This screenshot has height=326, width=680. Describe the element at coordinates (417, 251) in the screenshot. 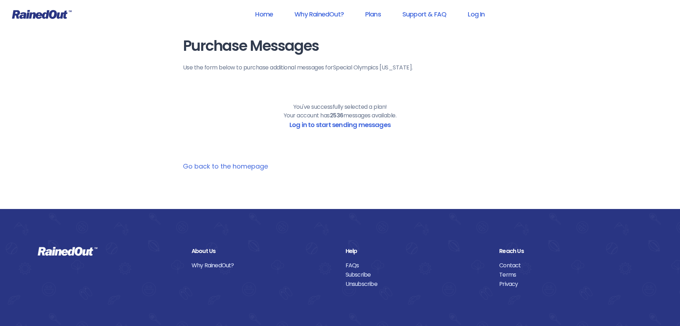

I see `div: Help` at that location.